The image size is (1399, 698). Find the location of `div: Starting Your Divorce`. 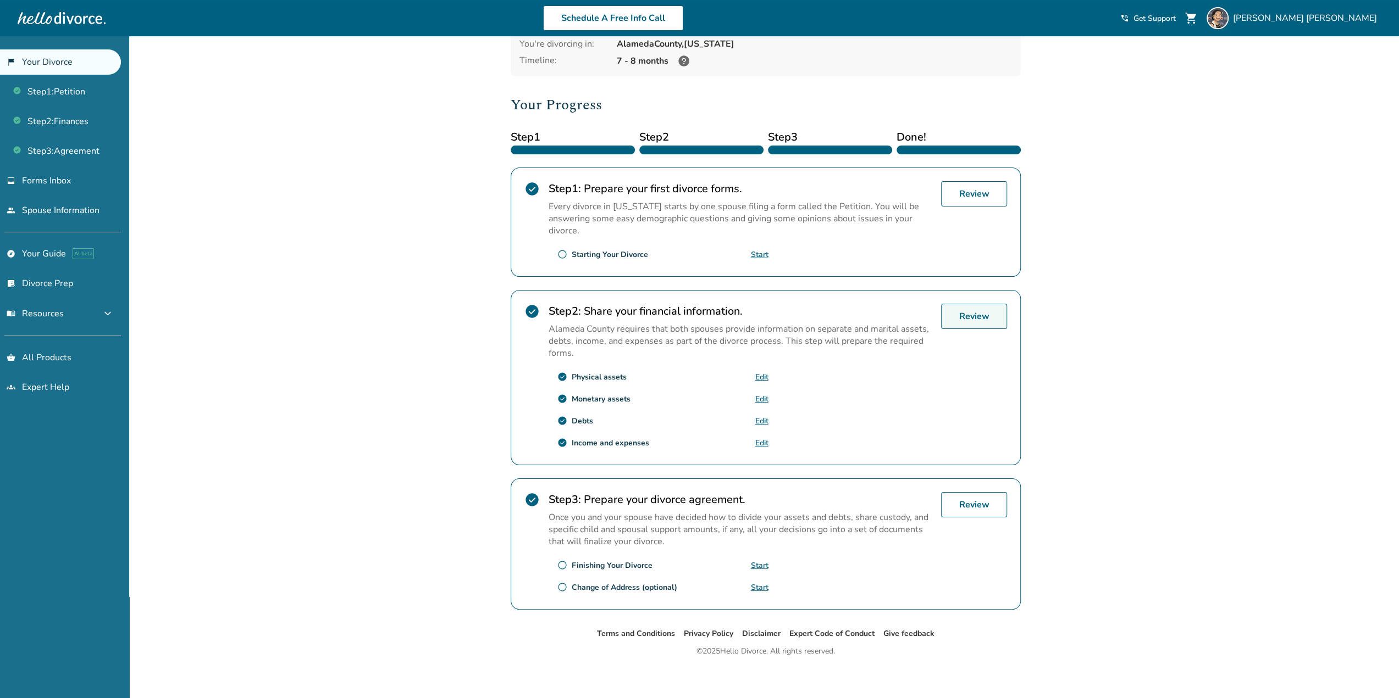

div: Starting Your Divorce is located at coordinates (609, 254).